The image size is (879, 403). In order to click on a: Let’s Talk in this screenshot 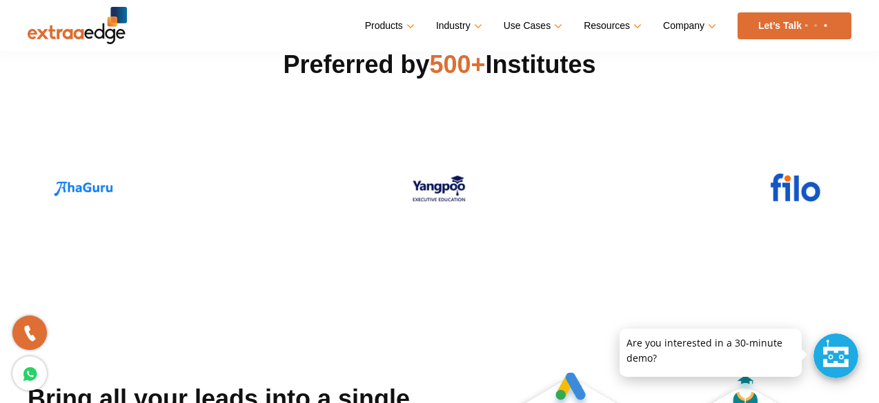, I will do `click(794, 26)`.